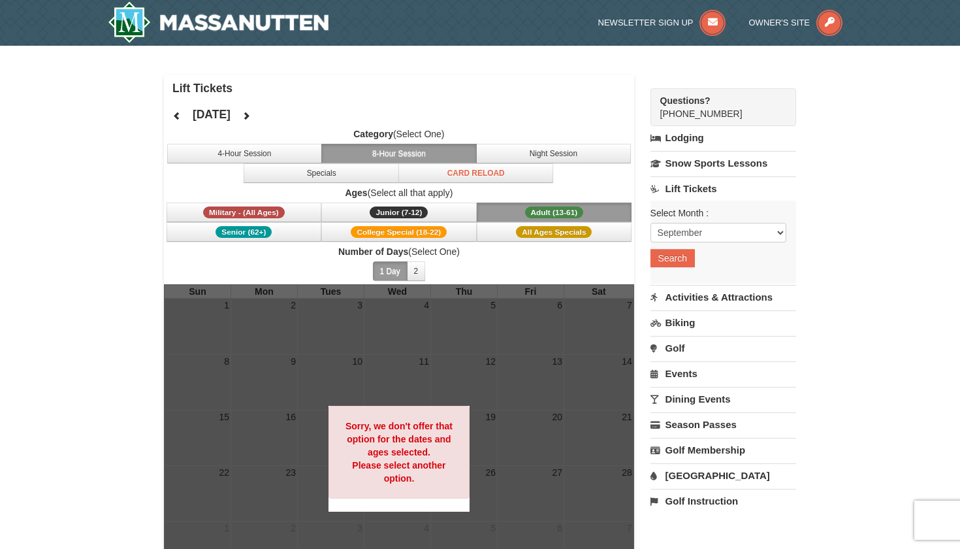 Image resolution: width=960 pixels, height=549 pixels. I want to click on button: Military - (All Ages), so click(244, 212).